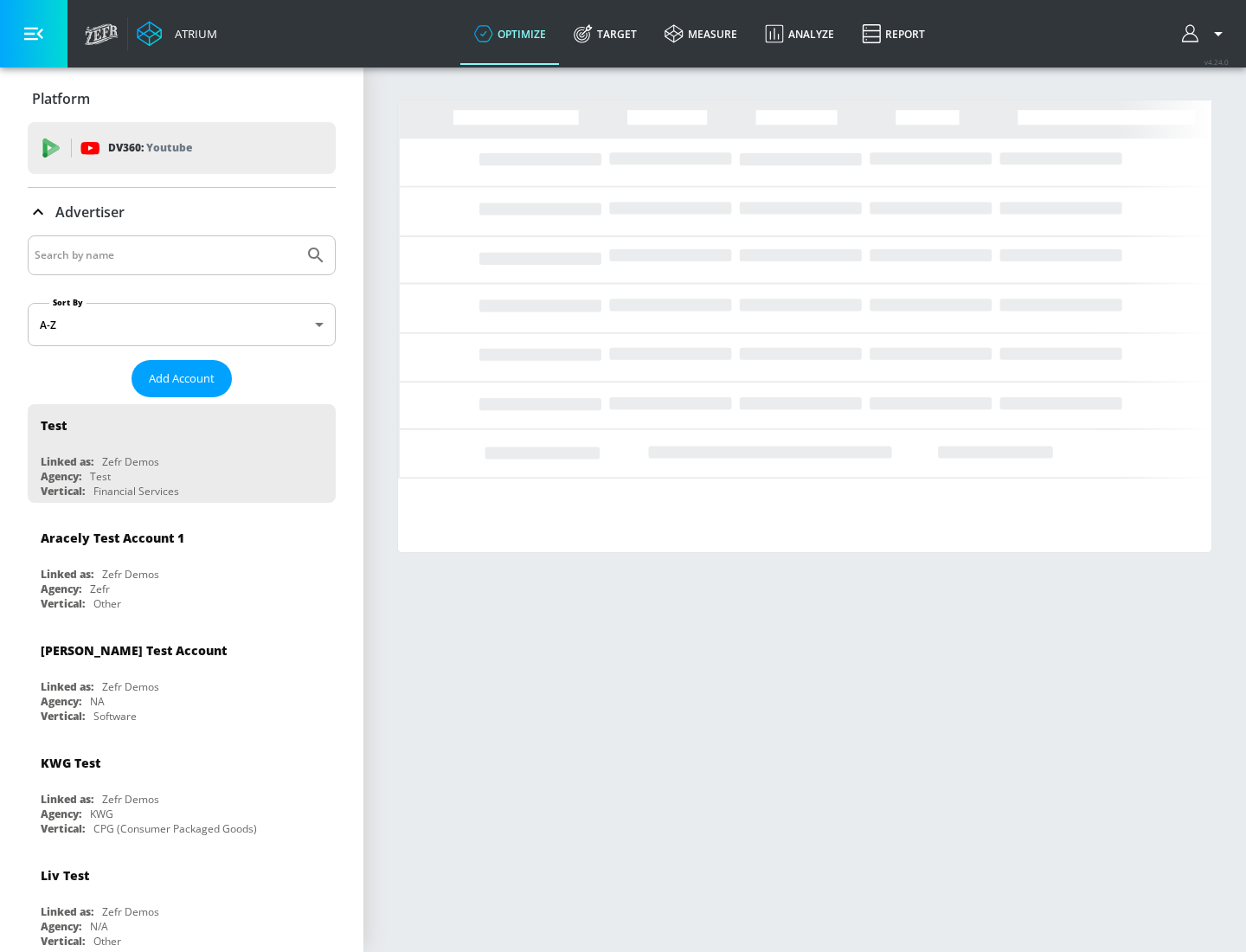 This screenshot has height=952, width=1246. What do you see at coordinates (192, 34) in the screenshot?
I see `div: Atrium` at bounding box center [192, 34].